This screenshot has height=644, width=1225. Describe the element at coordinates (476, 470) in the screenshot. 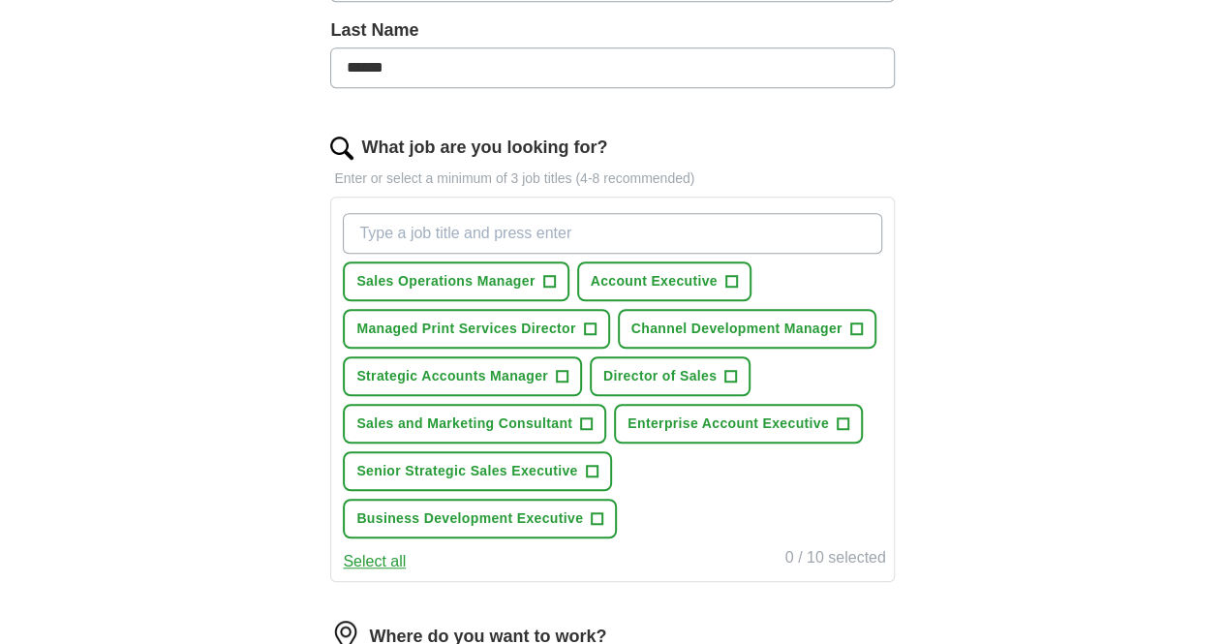

I see `button: Senior Strategic Sales Executive` at that location.